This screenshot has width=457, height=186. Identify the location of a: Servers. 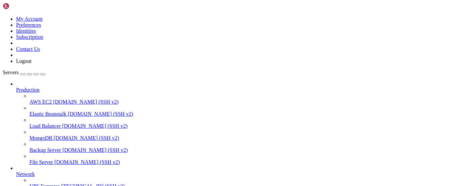
(24, 72).